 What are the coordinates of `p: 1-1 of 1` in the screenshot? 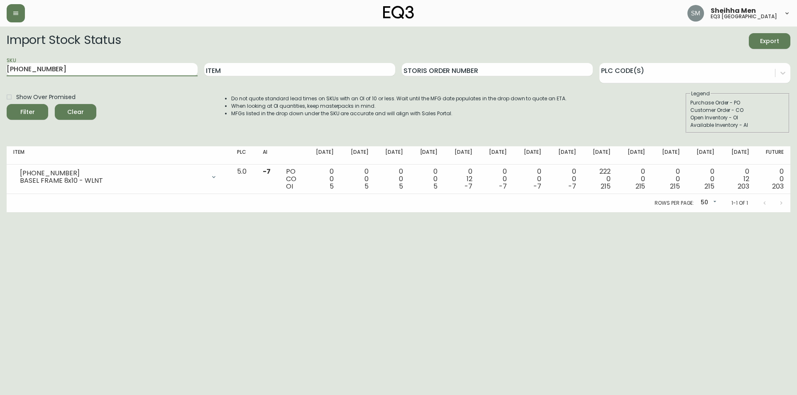 It's located at (739, 203).